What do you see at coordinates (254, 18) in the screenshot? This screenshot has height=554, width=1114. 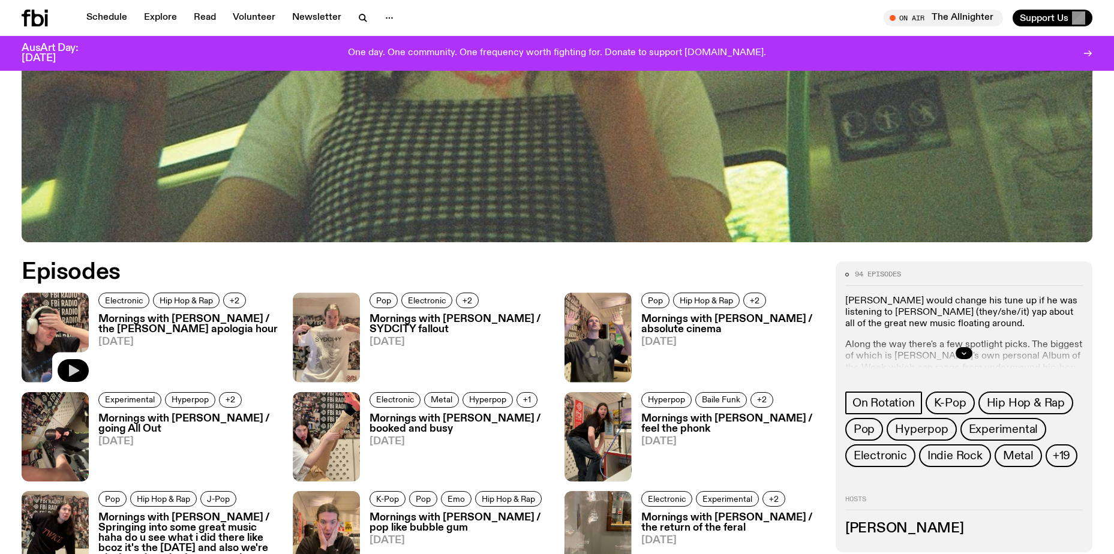 I see `a: Volunteer` at bounding box center [254, 18].